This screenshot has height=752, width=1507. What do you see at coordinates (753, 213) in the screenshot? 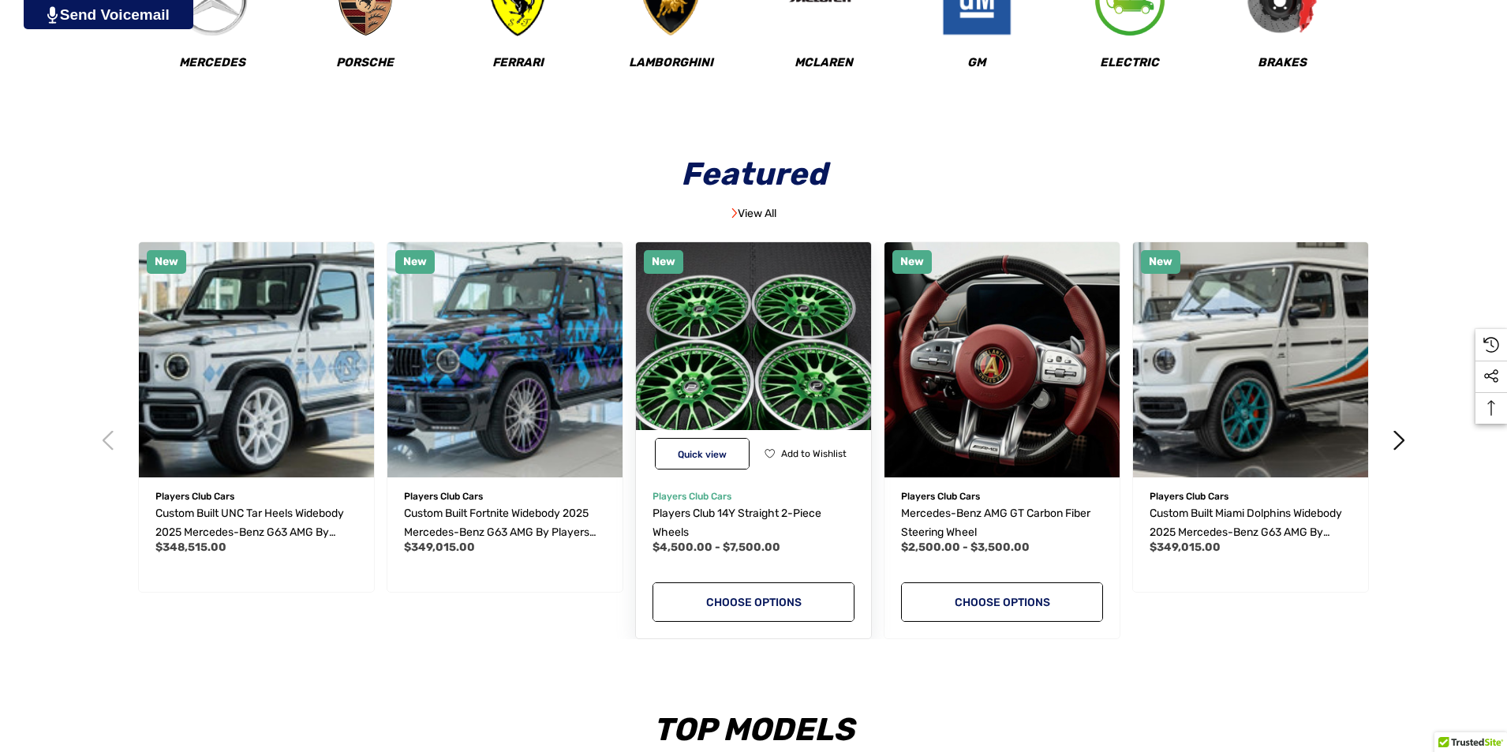
I see `a: View All` at bounding box center [753, 213].